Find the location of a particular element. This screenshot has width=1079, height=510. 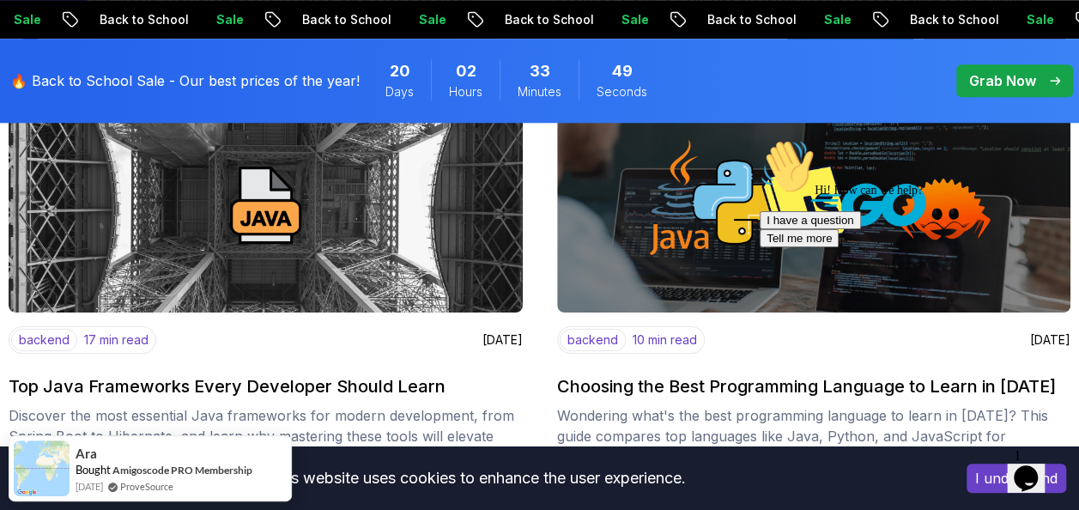

span: 49 Seconds is located at coordinates (622, 71).